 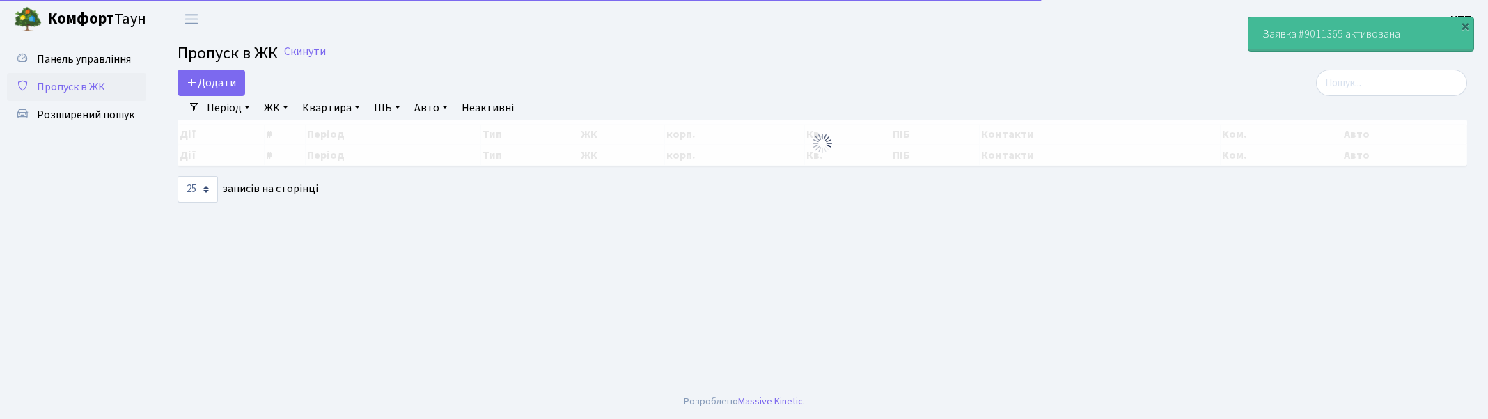 What do you see at coordinates (77, 115) in the screenshot?
I see `a: Розширений пошук` at bounding box center [77, 115].